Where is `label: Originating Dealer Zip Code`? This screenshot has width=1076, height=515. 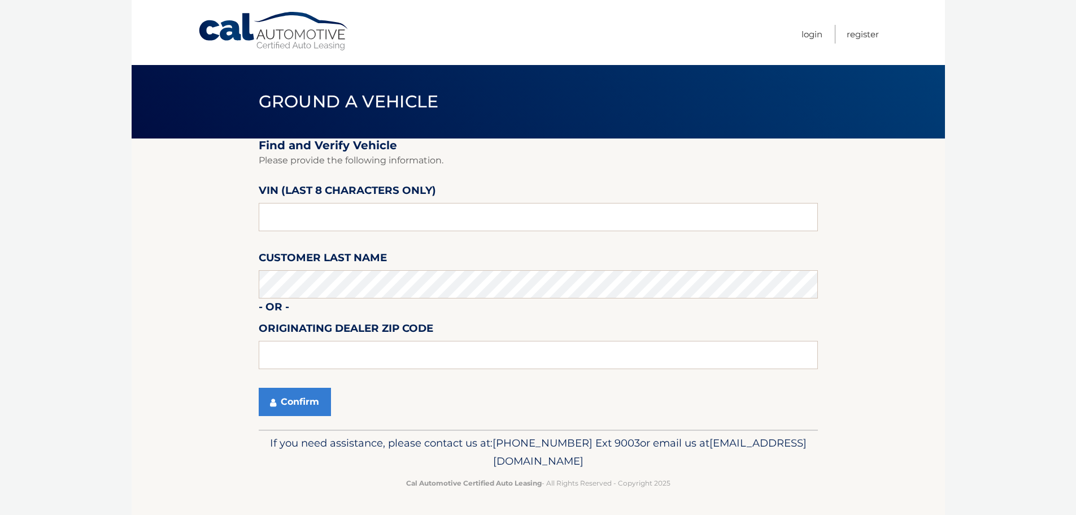
label: Originating Dealer Zip Code is located at coordinates (346, 330).